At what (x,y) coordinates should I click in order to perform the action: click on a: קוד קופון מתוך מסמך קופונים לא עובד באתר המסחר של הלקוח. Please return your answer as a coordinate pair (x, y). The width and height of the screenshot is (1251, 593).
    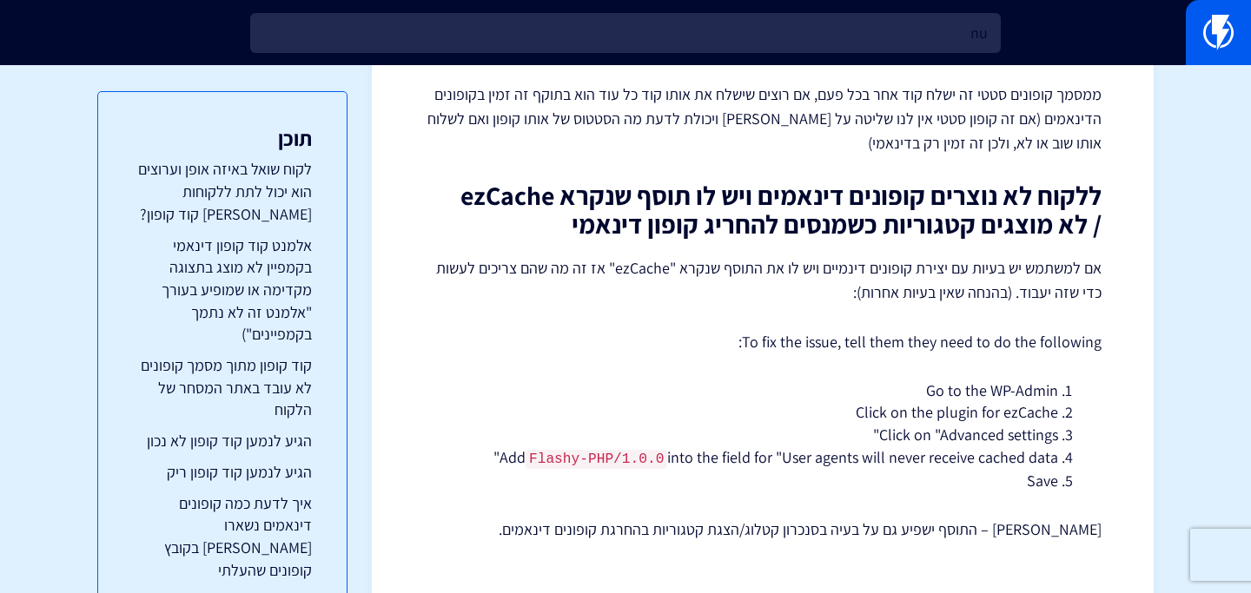
    Looking at the image, I should click on (222, 387).